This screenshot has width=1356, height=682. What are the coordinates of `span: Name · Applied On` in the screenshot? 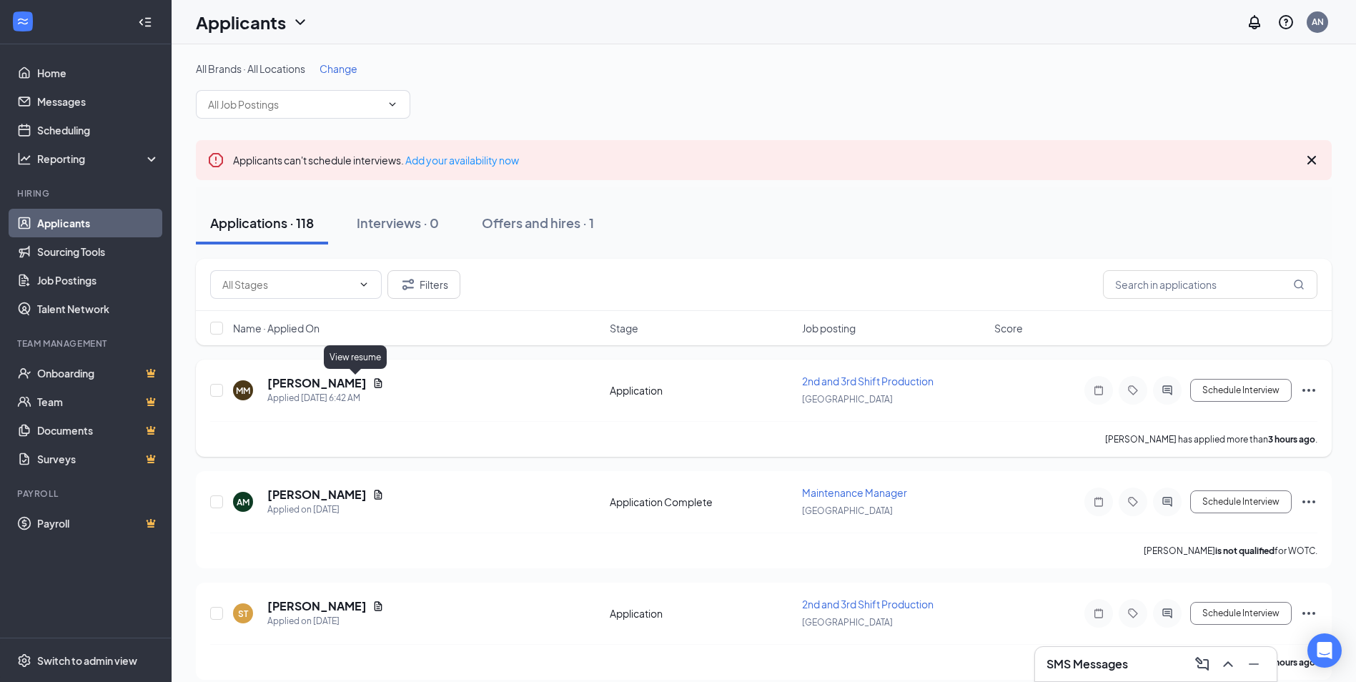 It's located at (276, 328).